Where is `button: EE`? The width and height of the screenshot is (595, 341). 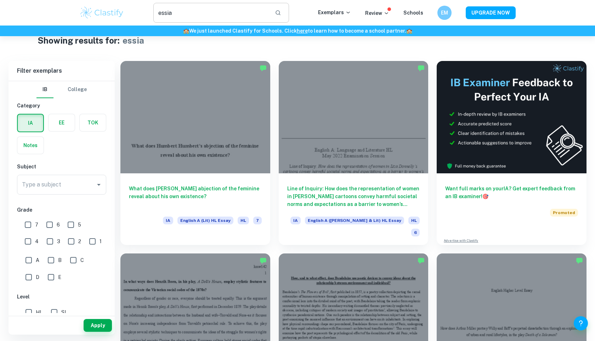 button: EE is located at coordinates (62, 123).